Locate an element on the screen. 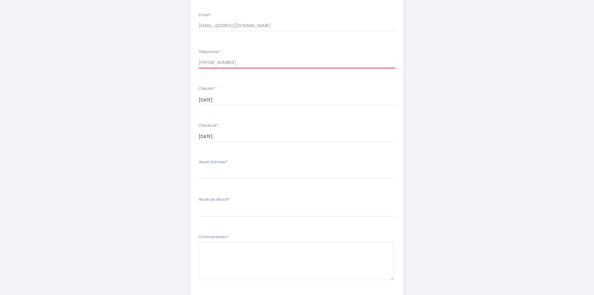 The image size is (594, 295). label: Checkout is located at coordinates (208, 125).